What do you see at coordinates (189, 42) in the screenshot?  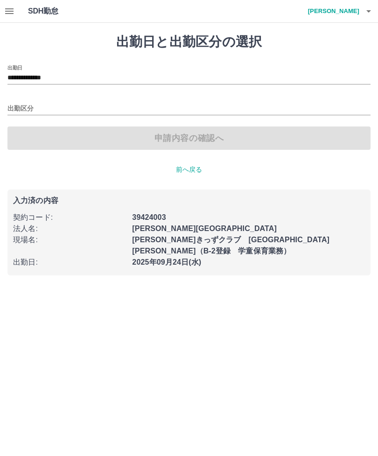 I see `h1: 出勤日と出勤区分の選択` at bounding box center [189, 42].